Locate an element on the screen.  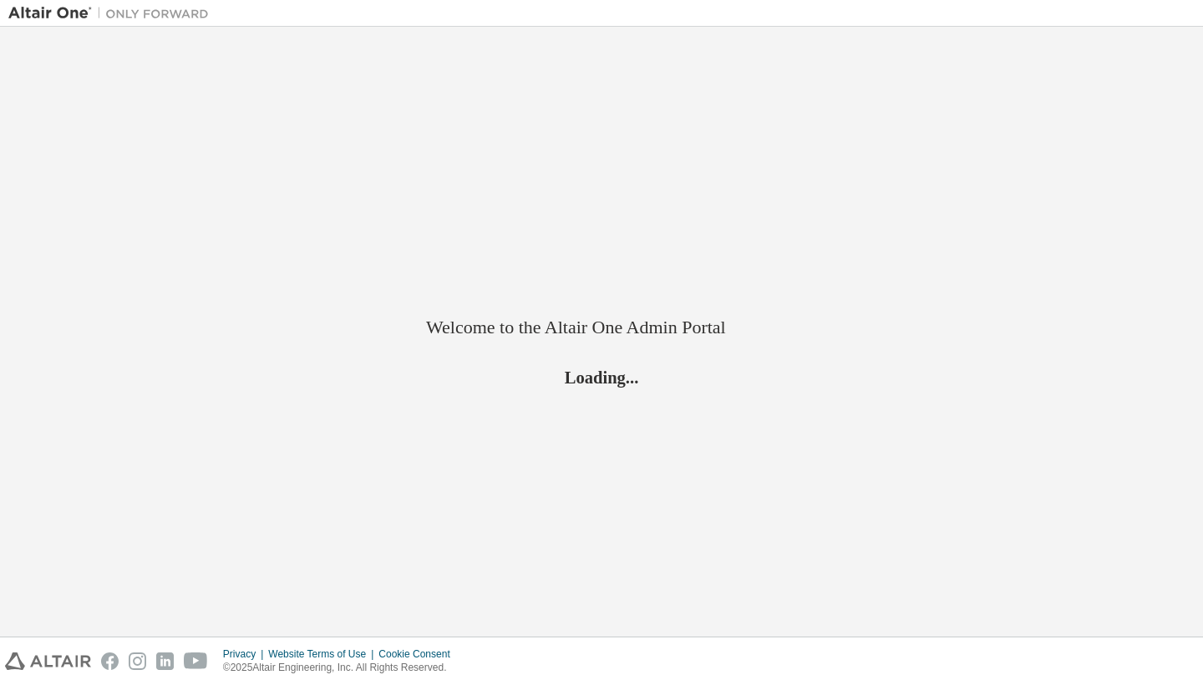
p: © 2025 Altair Engineering, Inc. All Rights Reserved. is located at coordinates (342, 667).